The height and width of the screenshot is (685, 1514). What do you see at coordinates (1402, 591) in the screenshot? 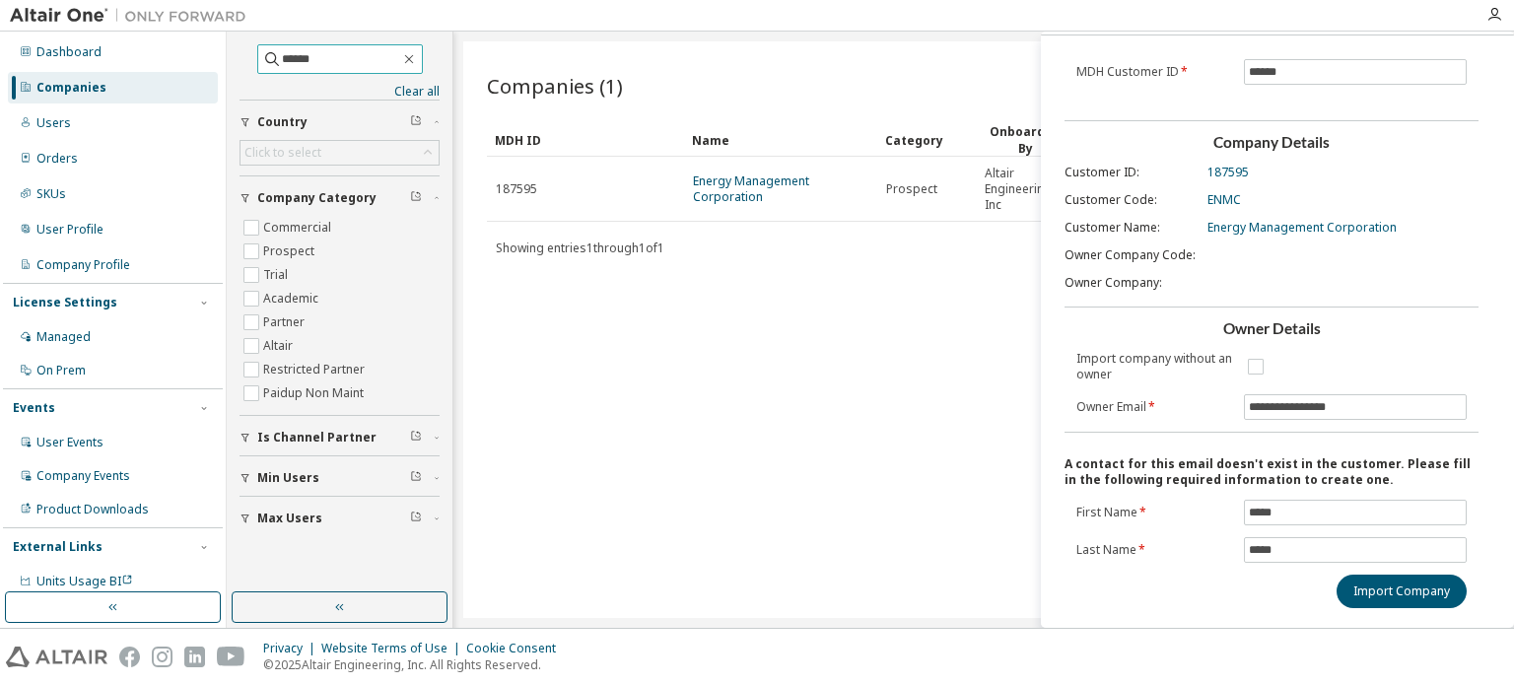
I see `button: Import Company` at bounding box center [1402, 591].